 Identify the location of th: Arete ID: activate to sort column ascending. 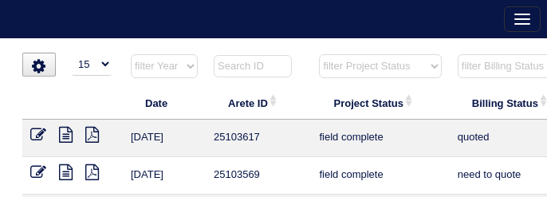
(258, 103).